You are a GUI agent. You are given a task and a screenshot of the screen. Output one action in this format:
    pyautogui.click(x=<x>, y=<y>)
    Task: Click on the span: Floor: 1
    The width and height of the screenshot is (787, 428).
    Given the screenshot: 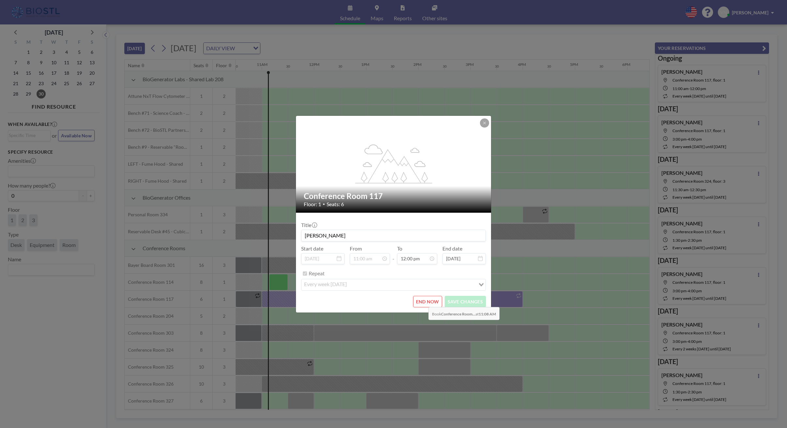 What is the action you would take?
    pyautogui.click(x=312, y=204)
    